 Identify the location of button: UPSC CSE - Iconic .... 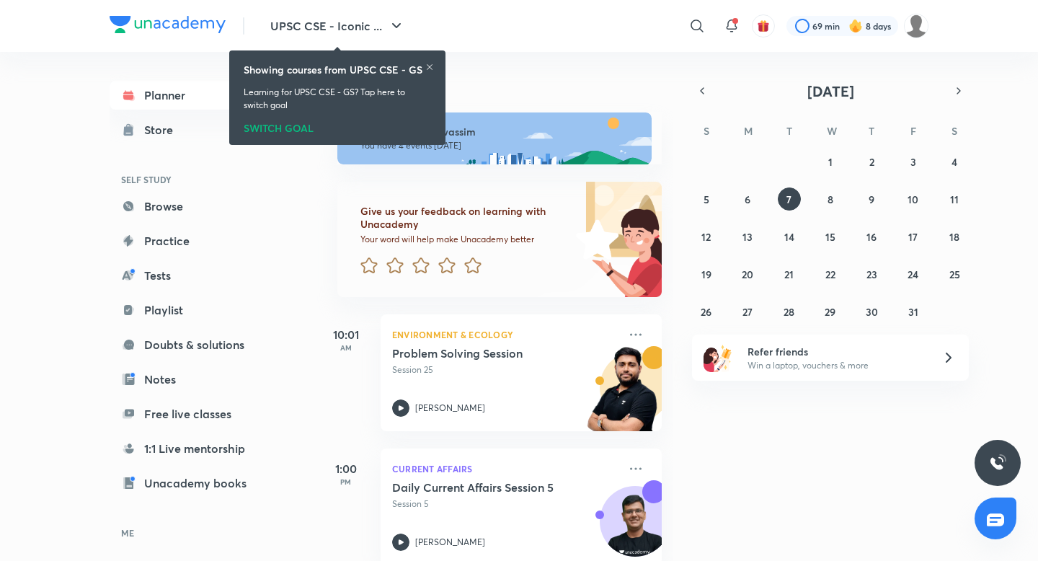
(337, 26).